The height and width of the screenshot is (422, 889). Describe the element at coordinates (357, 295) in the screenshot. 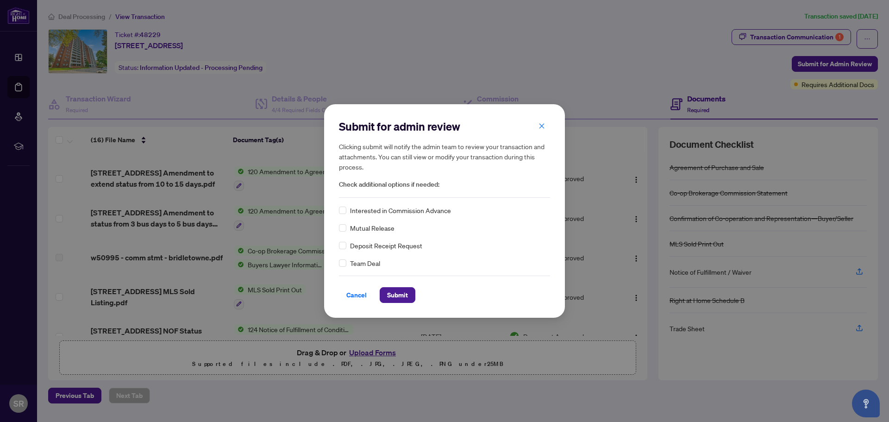

I see `button: Cancel` at that location.